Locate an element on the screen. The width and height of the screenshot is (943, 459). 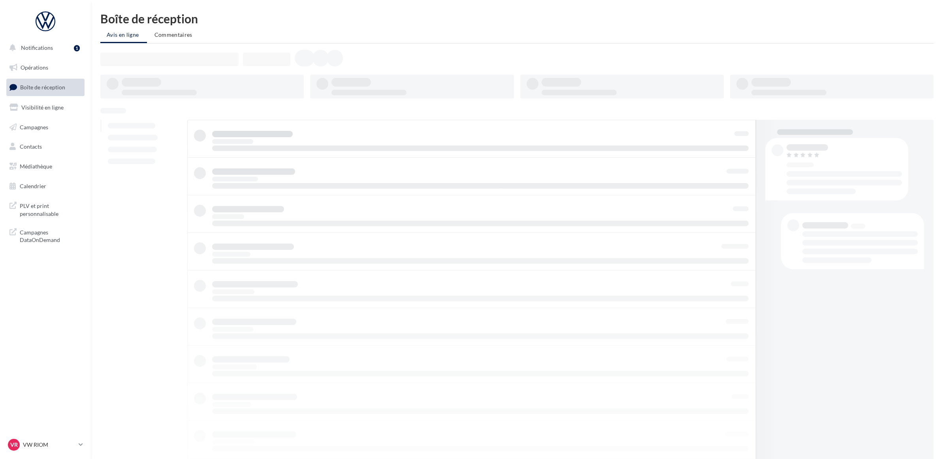
span: Médiathèque is located at coordinates (36, 166).